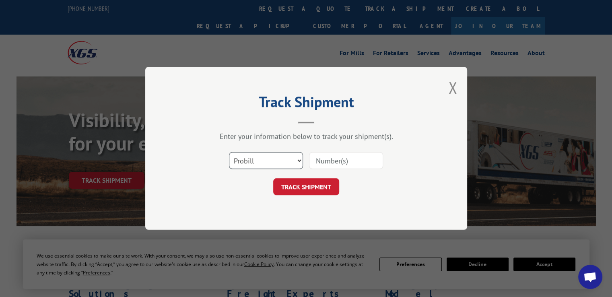 This screenshot has width=612, height=297. I want to click on div: Enter your information below to track your shipment(s)., so click(306, 136).